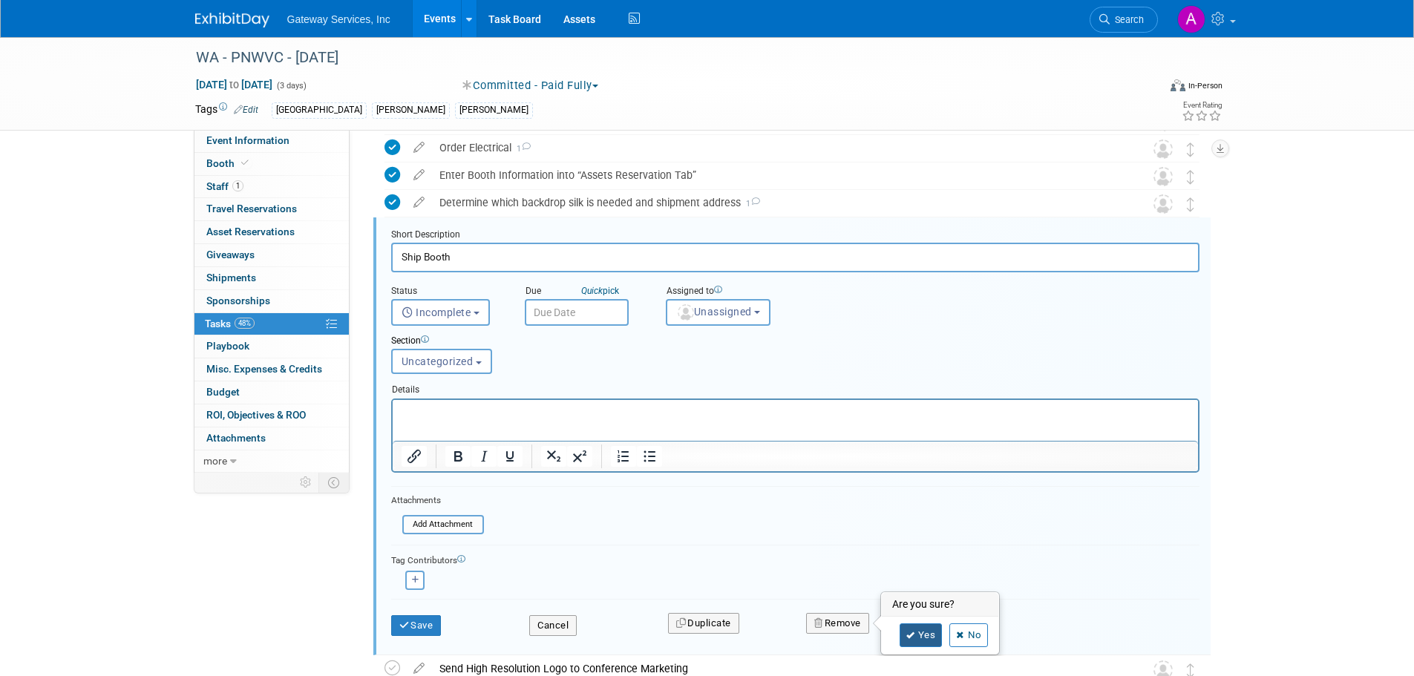 This screenshot has width=1414, height=676. What do you see at coordinates (484, 456) in the screenshot?
I see `button: Italic` at bounding box center [484, 456].